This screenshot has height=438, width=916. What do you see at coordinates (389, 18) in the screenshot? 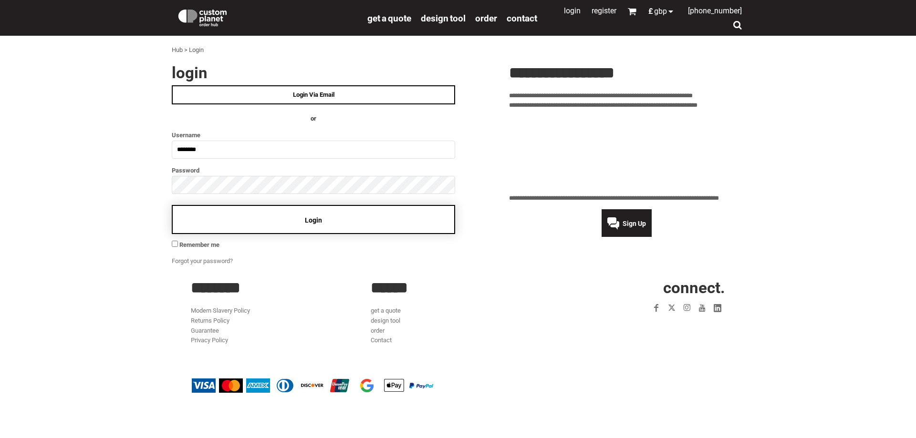
I see `span: get a quote` at bounding box center [389, 18].